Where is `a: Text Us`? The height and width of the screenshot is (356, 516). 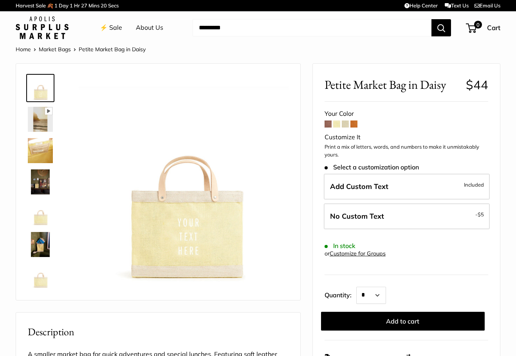 a: Text Us is located at coordinates (456, 5).